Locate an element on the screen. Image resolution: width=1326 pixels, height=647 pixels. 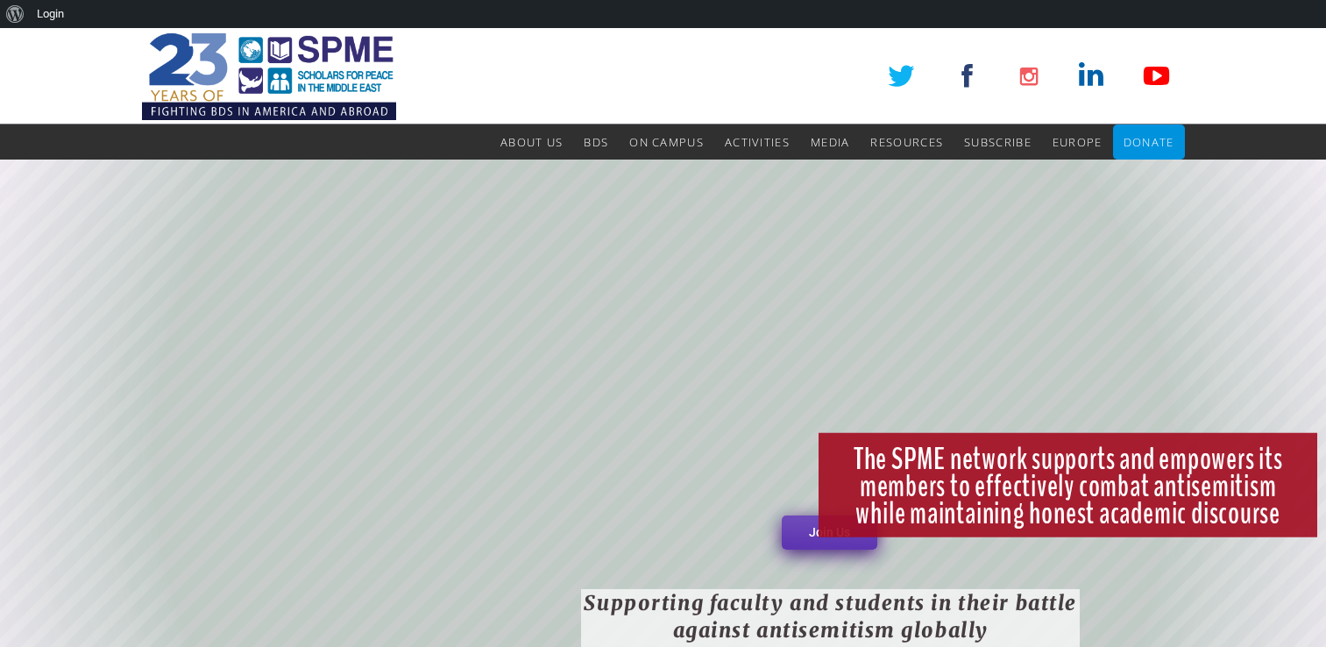
a: Join Us is located at coordinates (829, 532).